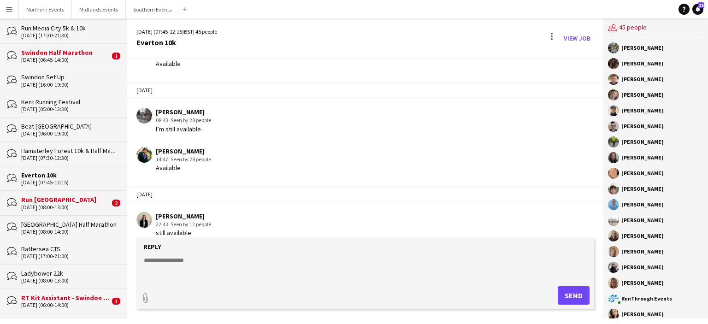 Image resolution: width=708 pixels, height=324 pixels. I want to click on button: Southern Events, so click(153, 9).